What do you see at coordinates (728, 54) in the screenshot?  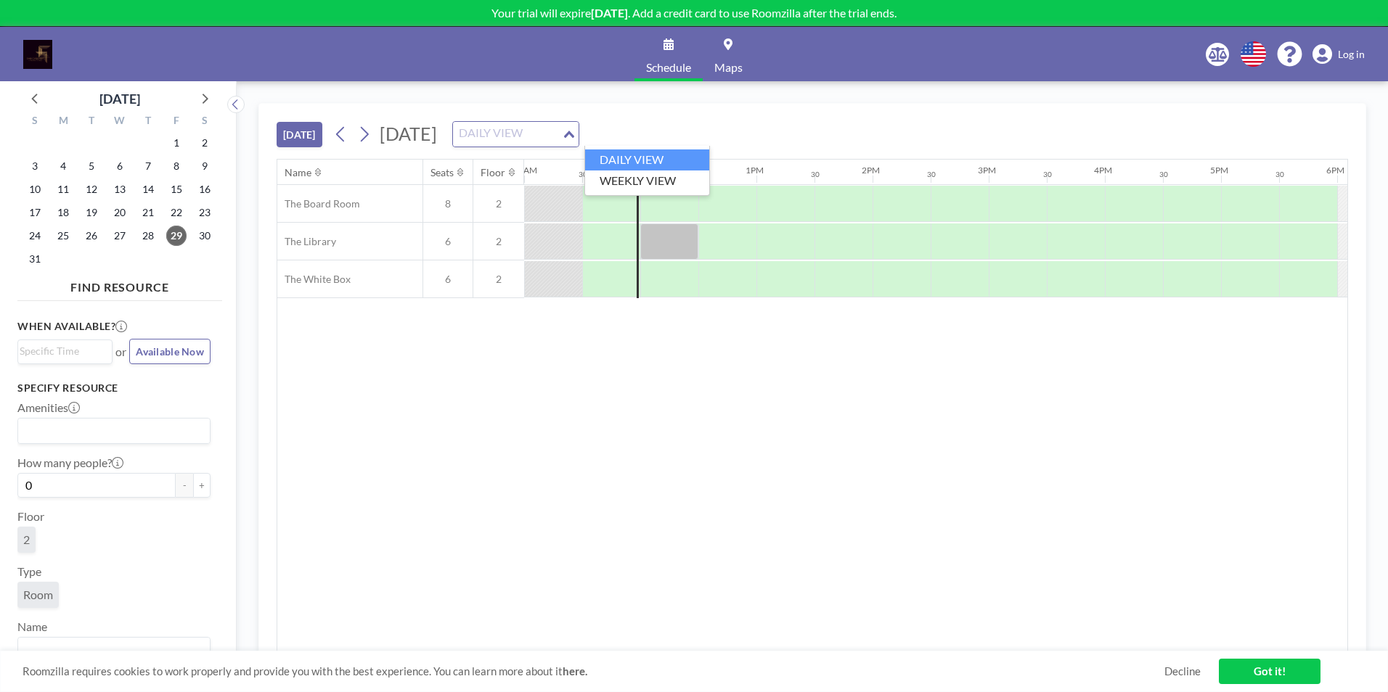 I see `a: Maps` at bounding box center [728, 54].